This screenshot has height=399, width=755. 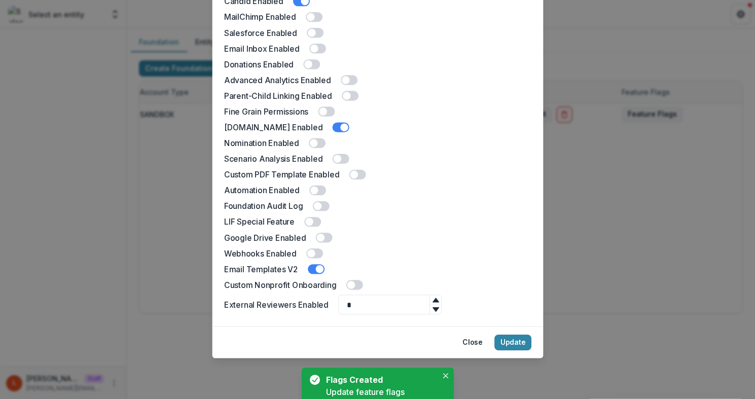 I want to click on label: Google Drive Enabled, so click(x=265, y=237).